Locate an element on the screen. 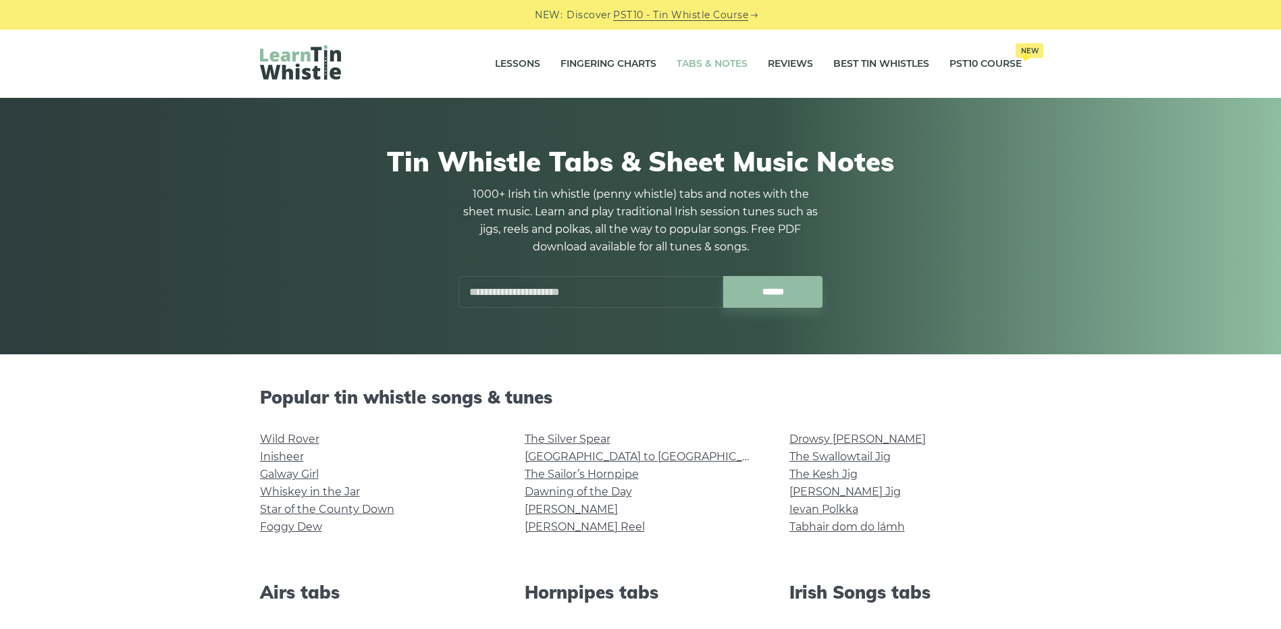  img: LearnTinWhistle.com is located at coordinates (300, 62).